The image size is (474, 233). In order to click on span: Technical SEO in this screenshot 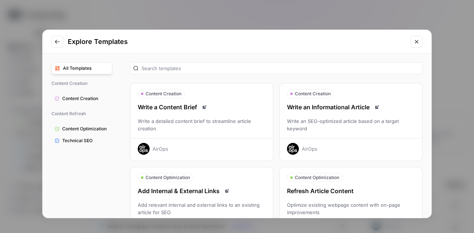, I will do `click(85, 141)`.